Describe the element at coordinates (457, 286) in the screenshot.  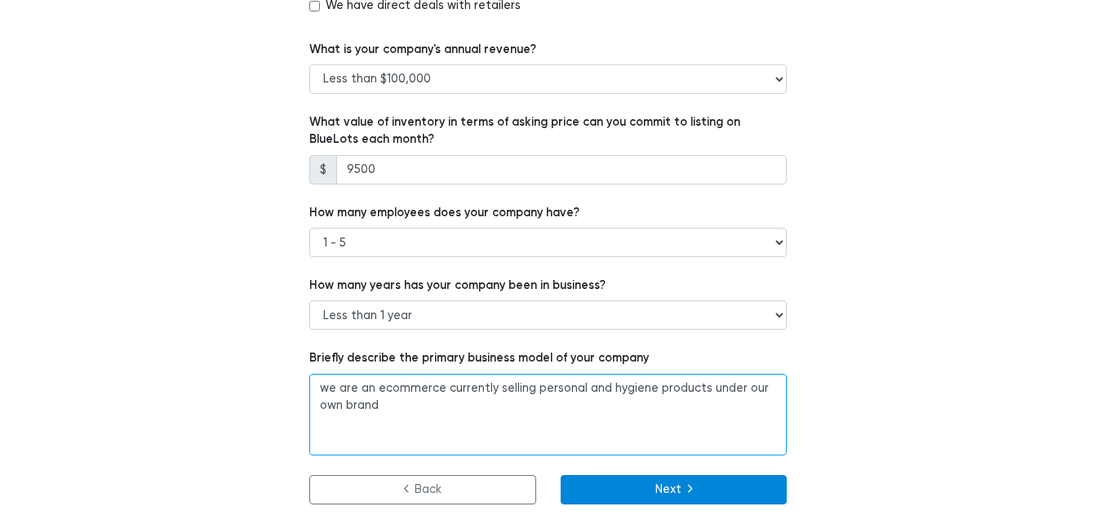
I see `label: How many years has your company been in business?` at that location.